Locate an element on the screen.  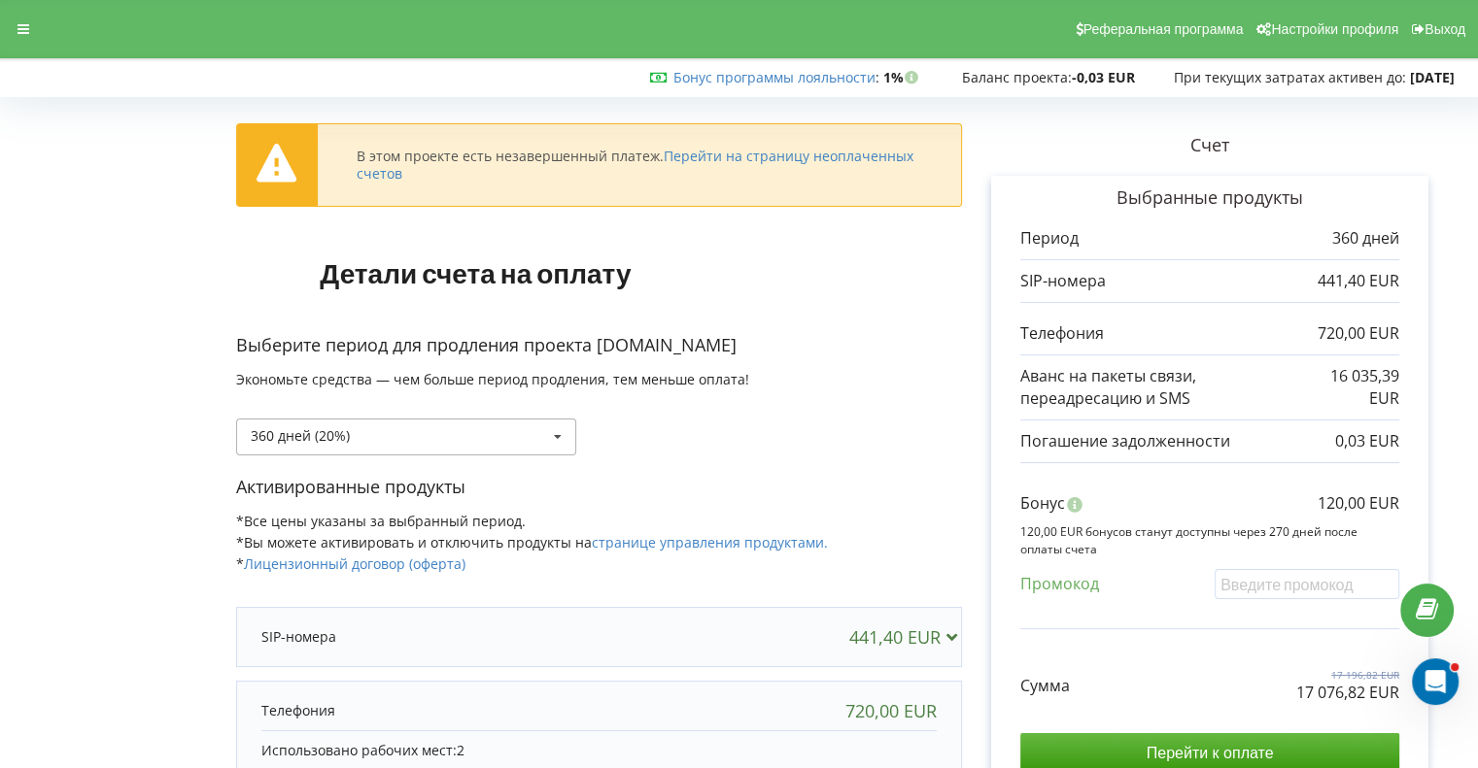
span: Баланс проекта: is located at coordinates (1016, 77).